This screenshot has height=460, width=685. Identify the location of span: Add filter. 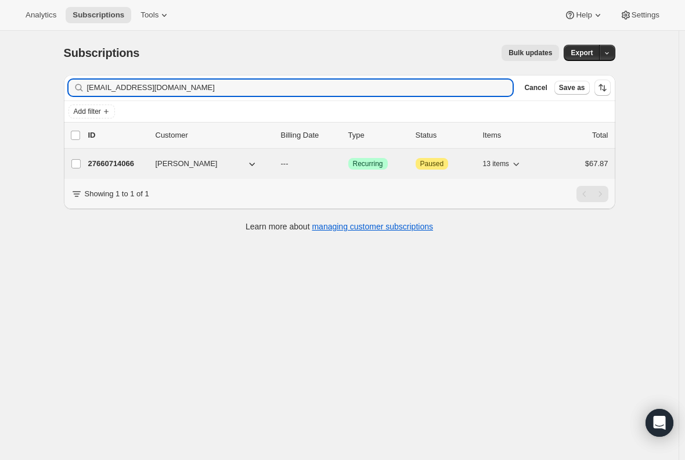
(87, 111).